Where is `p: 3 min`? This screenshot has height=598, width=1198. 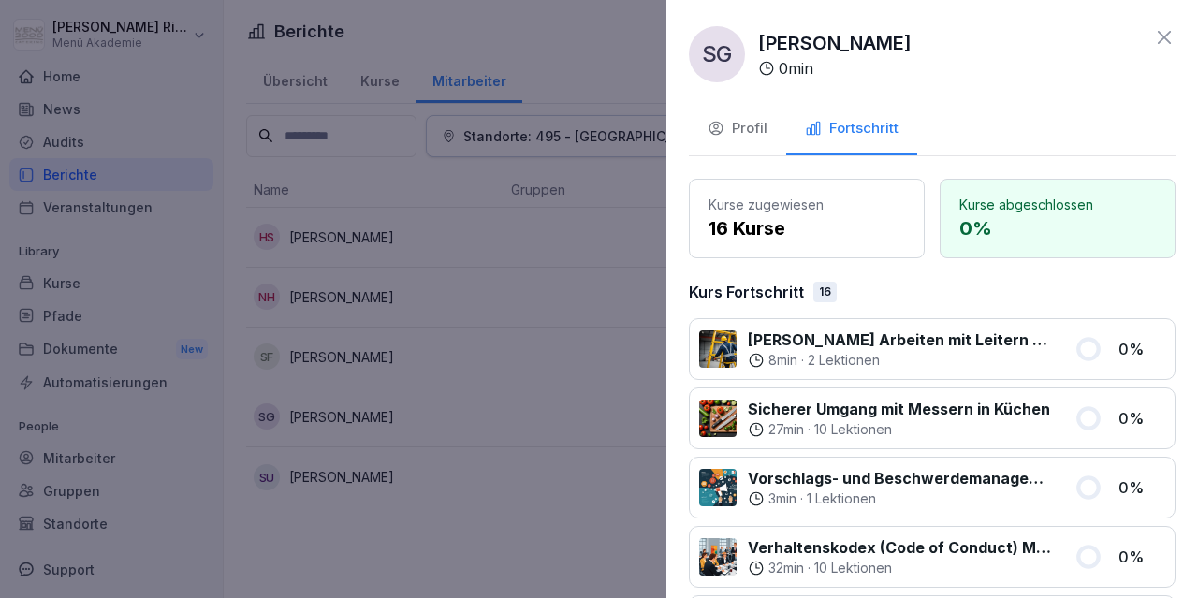
p: 3 min is located at coordinates (782, 499).